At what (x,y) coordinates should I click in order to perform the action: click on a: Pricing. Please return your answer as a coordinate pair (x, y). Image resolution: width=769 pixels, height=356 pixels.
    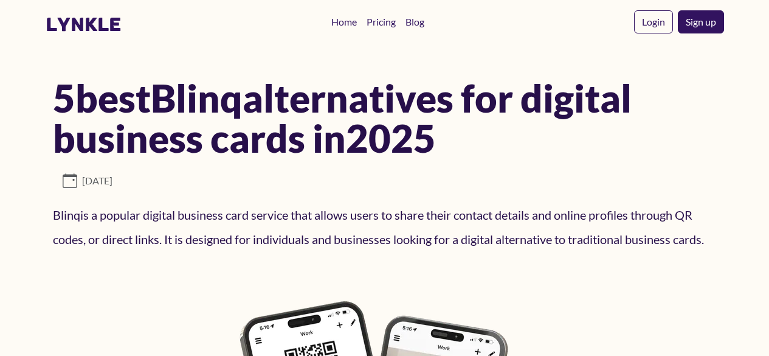
    Looking at the image, I should click on (381, 22).